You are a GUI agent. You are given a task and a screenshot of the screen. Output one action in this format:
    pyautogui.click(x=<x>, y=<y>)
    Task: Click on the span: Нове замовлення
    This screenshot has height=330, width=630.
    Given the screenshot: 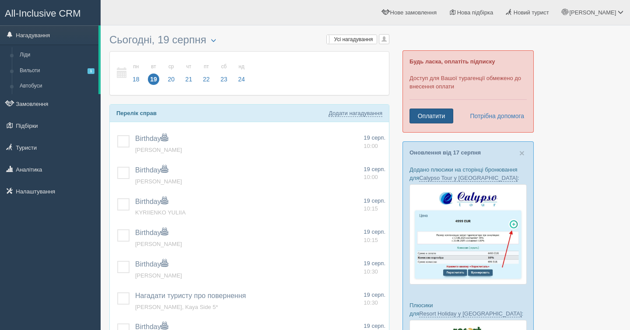 What is the action you would take?
    pyautogui.click(x=413, y=12)
    